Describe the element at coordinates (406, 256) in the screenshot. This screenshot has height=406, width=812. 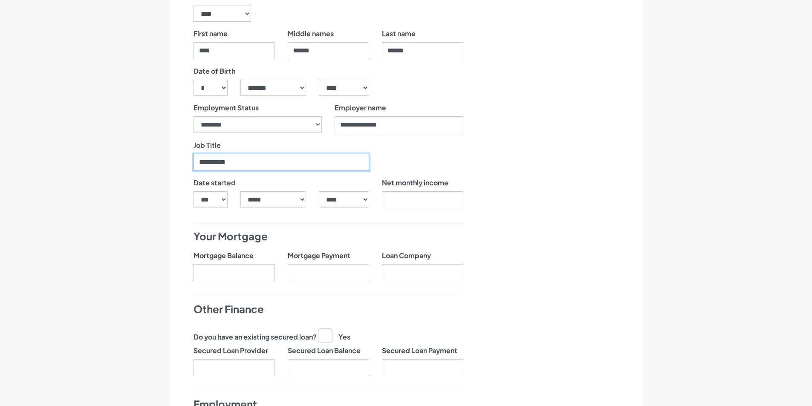
I see `label: Loan Company` at that location.